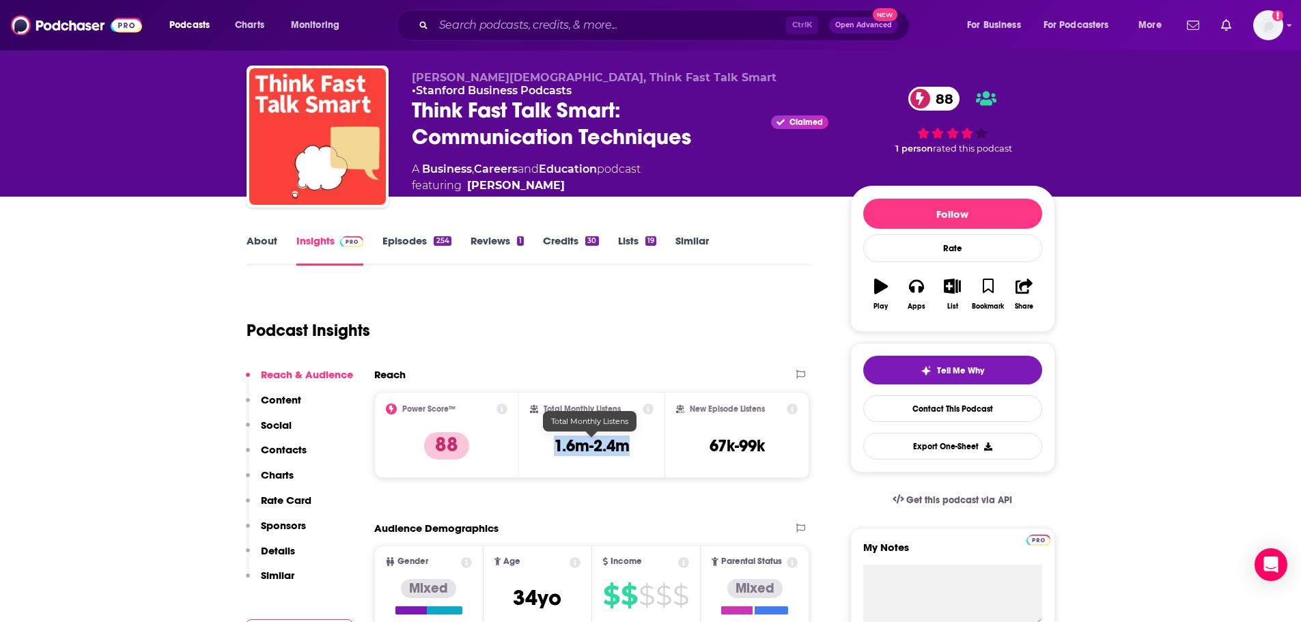  What do you see at coordinates (806, 122) in the screenshot?
I see `span: Claimed` at bounding box center [806, 122].